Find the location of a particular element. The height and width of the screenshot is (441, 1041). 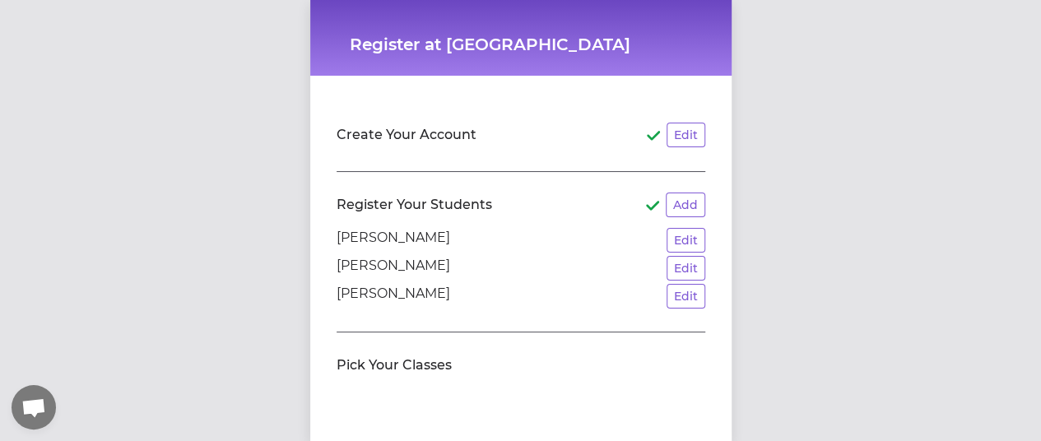

h2: Create Your Account is located at coordinates (406, 135).